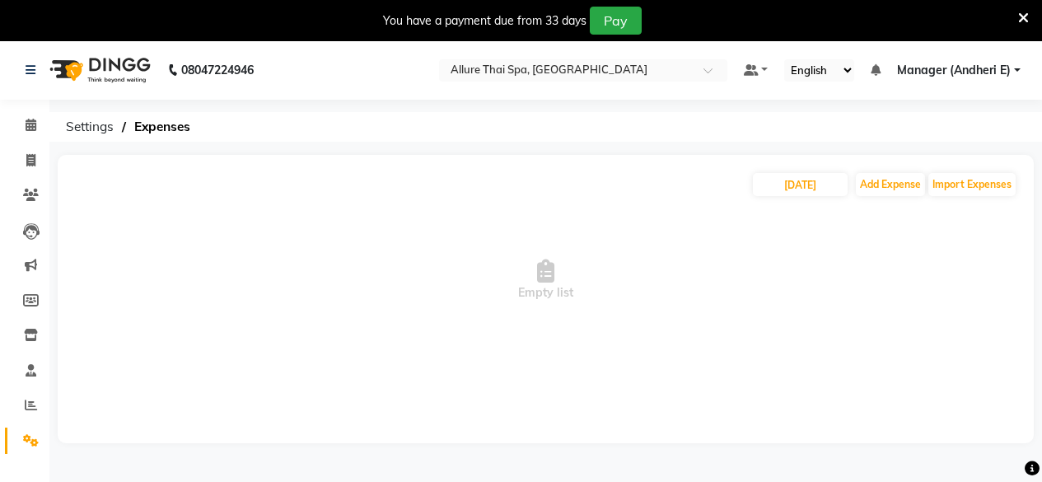  I want to click on span: Settings, so click(90, 127).